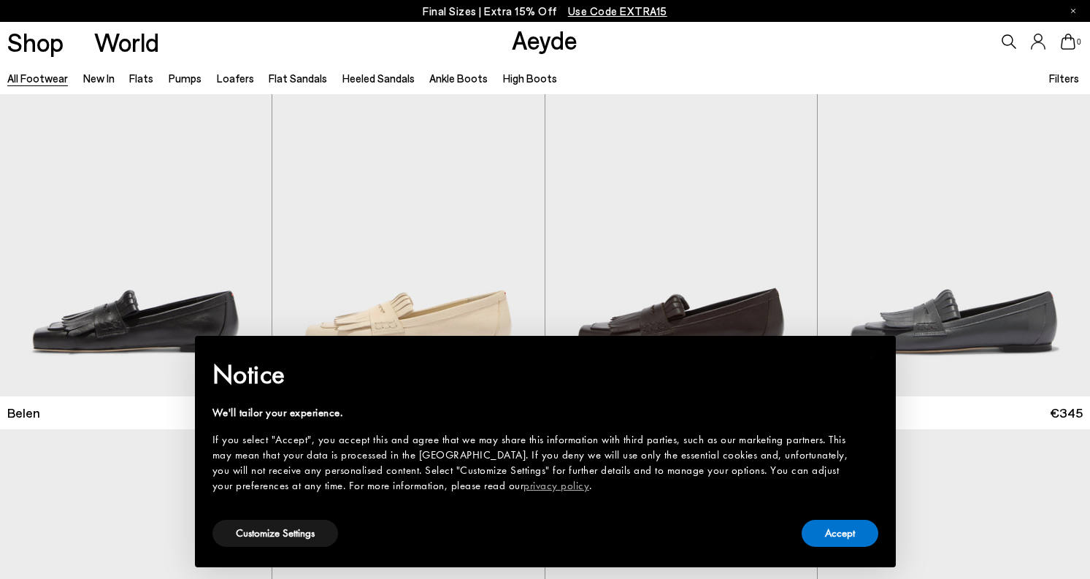 Image resolution: width=1090 pixels, height=579 pixels. Describe the element at coordinates (872, 358) in the screenshot. I see `button: Close this notice` at that location.